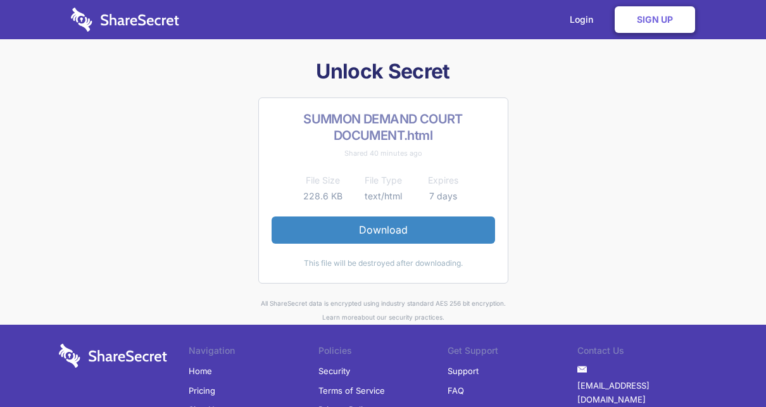 The width and height of the screenshot is (766, 407). Describe the element at coordinates (642, 353) in the screenshot. I see `li: Contact Us` at that location.